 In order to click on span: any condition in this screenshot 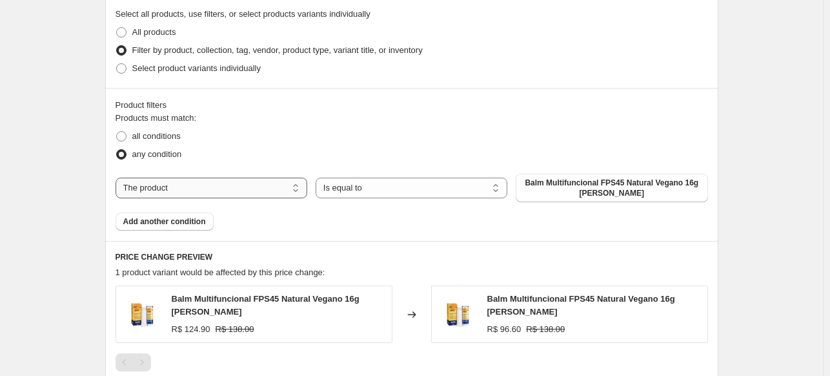, I will do `click(157, 154)`.